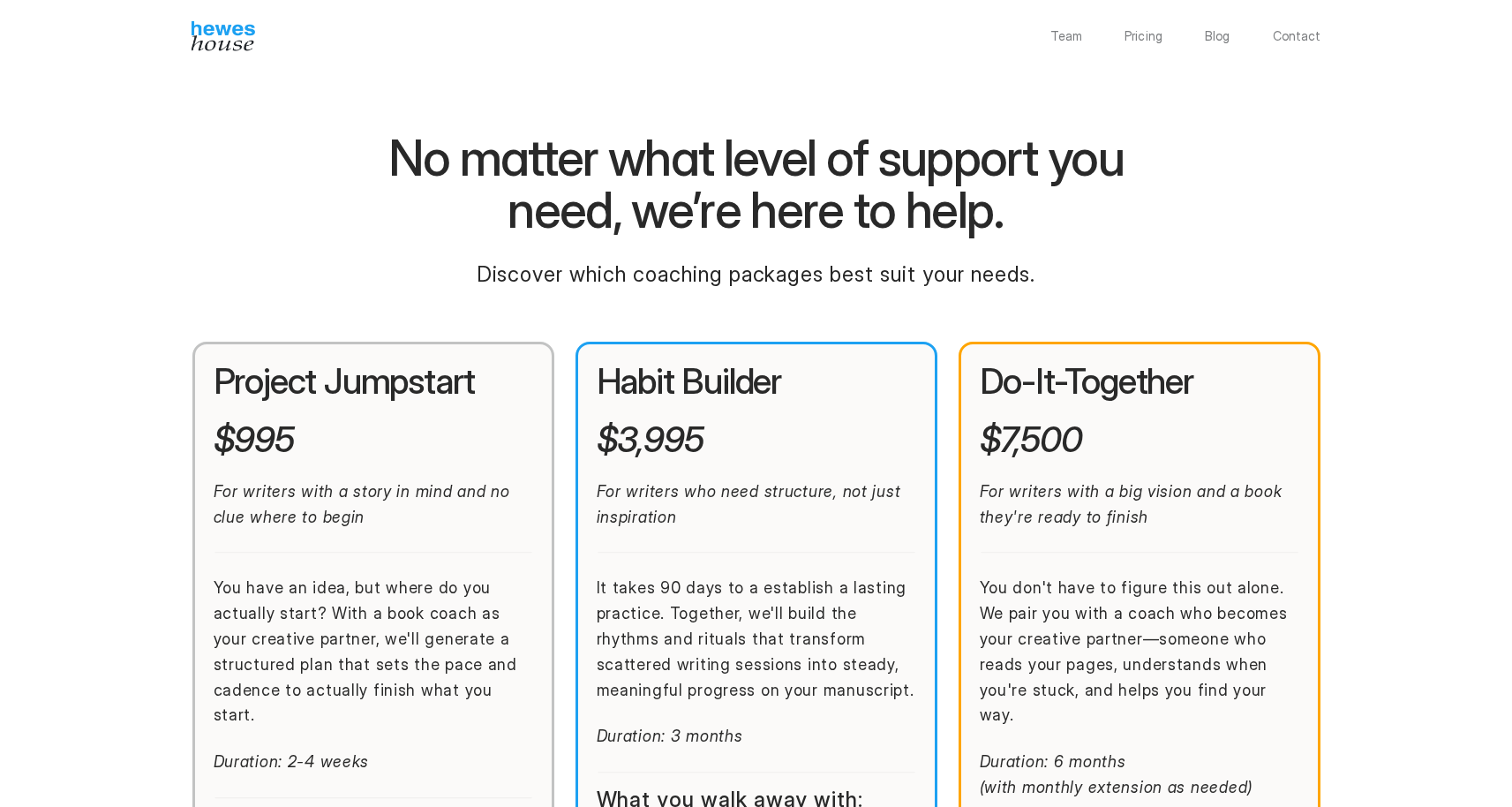 This screenshot has width=1512, height=807. What do you see at coordinates (223, 36) in the screenshot?
I see `a: Hewes House’s book coach services offer creative writing courses, writing class to learn differen...` at bounding box center [223, 36].